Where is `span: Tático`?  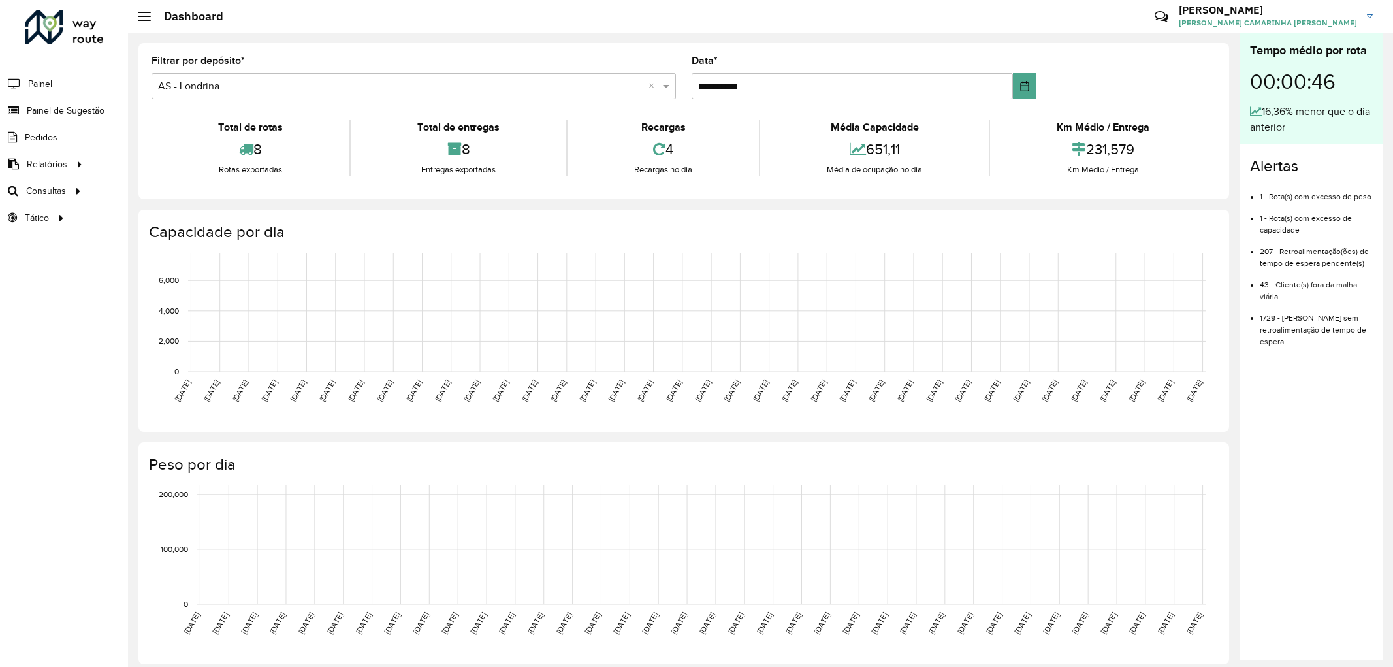
span: Tático is located at coordinates (37, 217).